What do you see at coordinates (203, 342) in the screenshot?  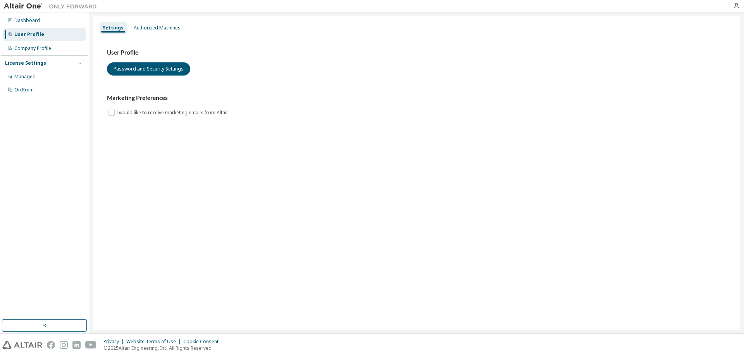 I see `div: Cookie Consent` at bounding box center [203, 342].